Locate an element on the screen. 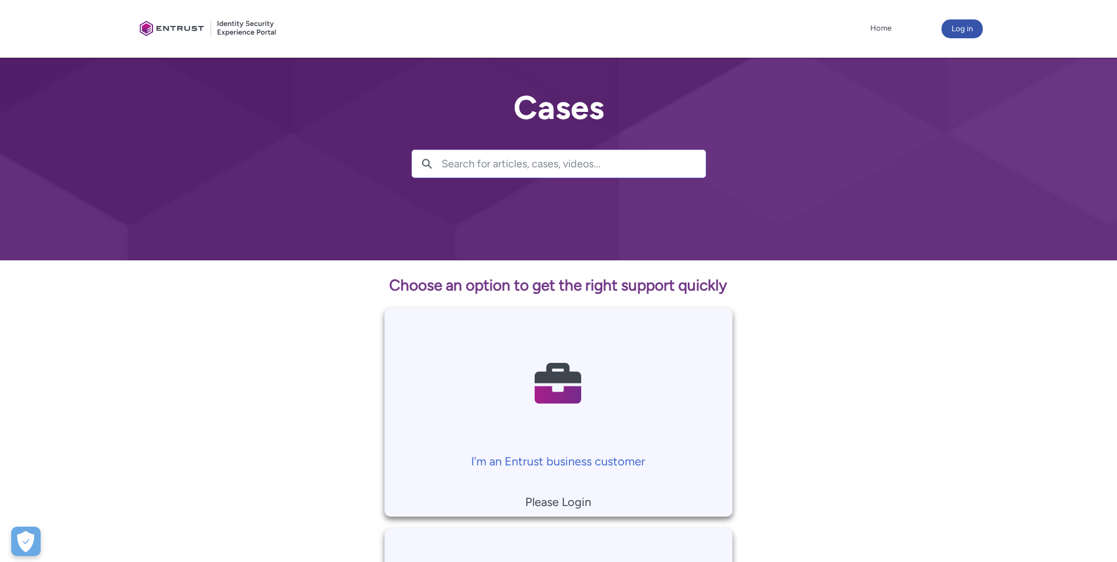 The height and width of the screenshot is (562, 1117). img: Contact Support is located at coordinates (558, 383).